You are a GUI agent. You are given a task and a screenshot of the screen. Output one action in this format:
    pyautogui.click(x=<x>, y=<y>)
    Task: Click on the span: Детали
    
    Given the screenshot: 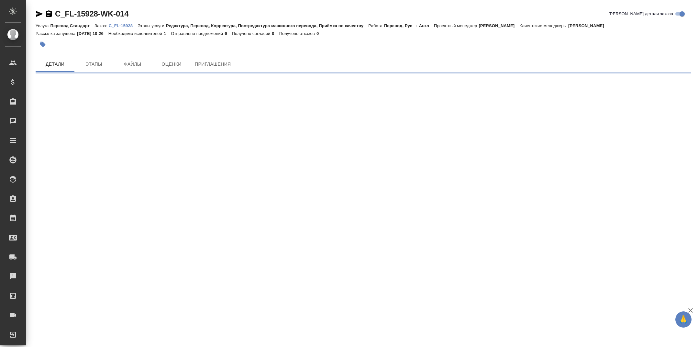 What is the action you would take?
    pyautogui.click(x=55, y=64)
    